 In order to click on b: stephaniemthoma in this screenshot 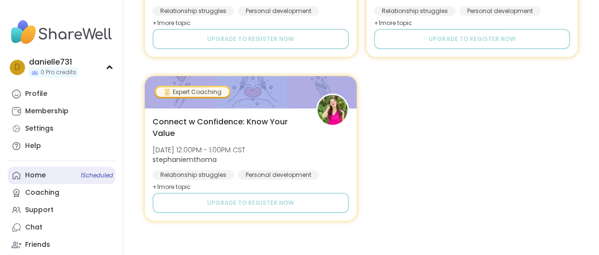, I will do `click(184, 160)`.